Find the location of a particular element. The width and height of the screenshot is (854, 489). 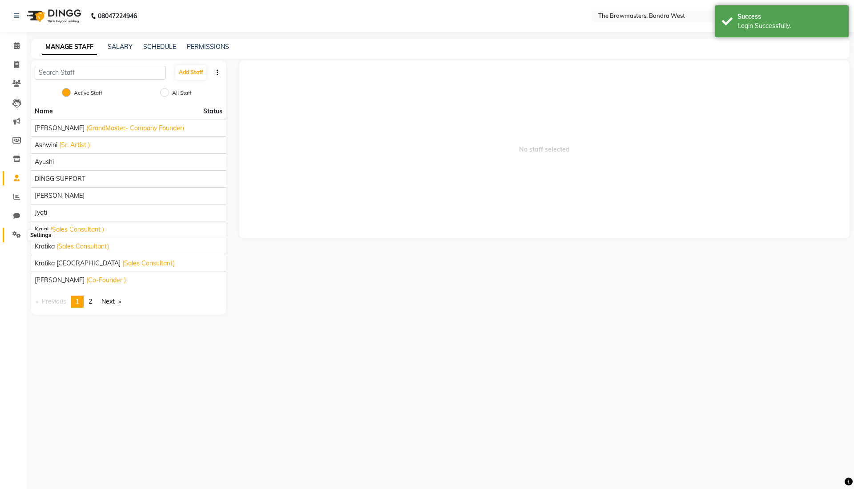

label: Active Staff is located at coordinates (88, 93).